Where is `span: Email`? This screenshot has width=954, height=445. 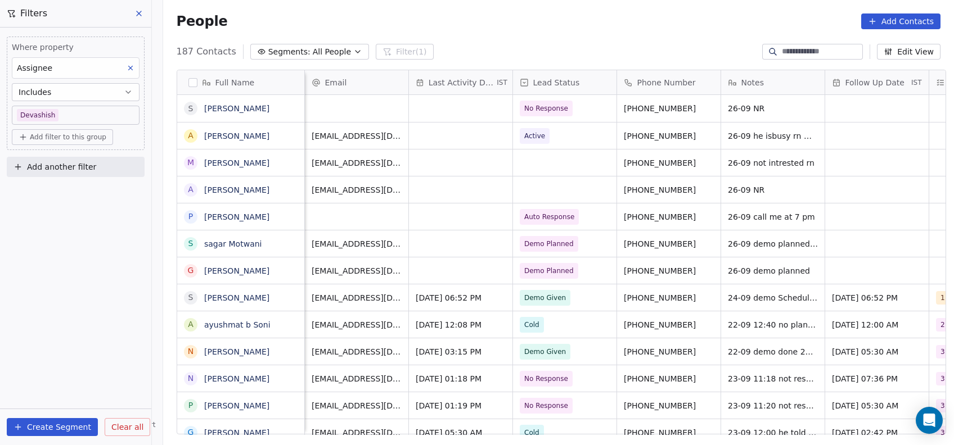 span: Email is located at coordinates (336, 83).